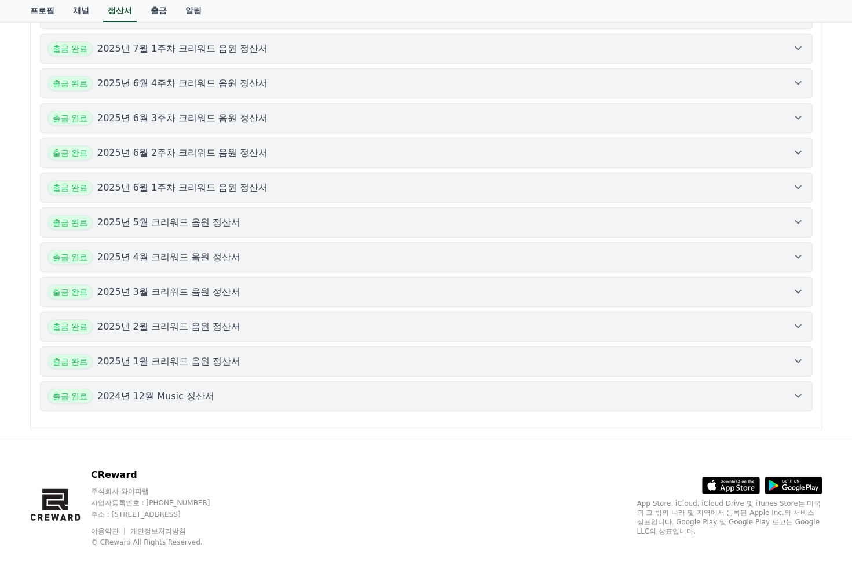 This screenshot has height=584, width=852. Describe the element at coordinates (168, 327) in the screenshot. I see `p: 2025년 2월 크리워드 음원 정산서` at that location.